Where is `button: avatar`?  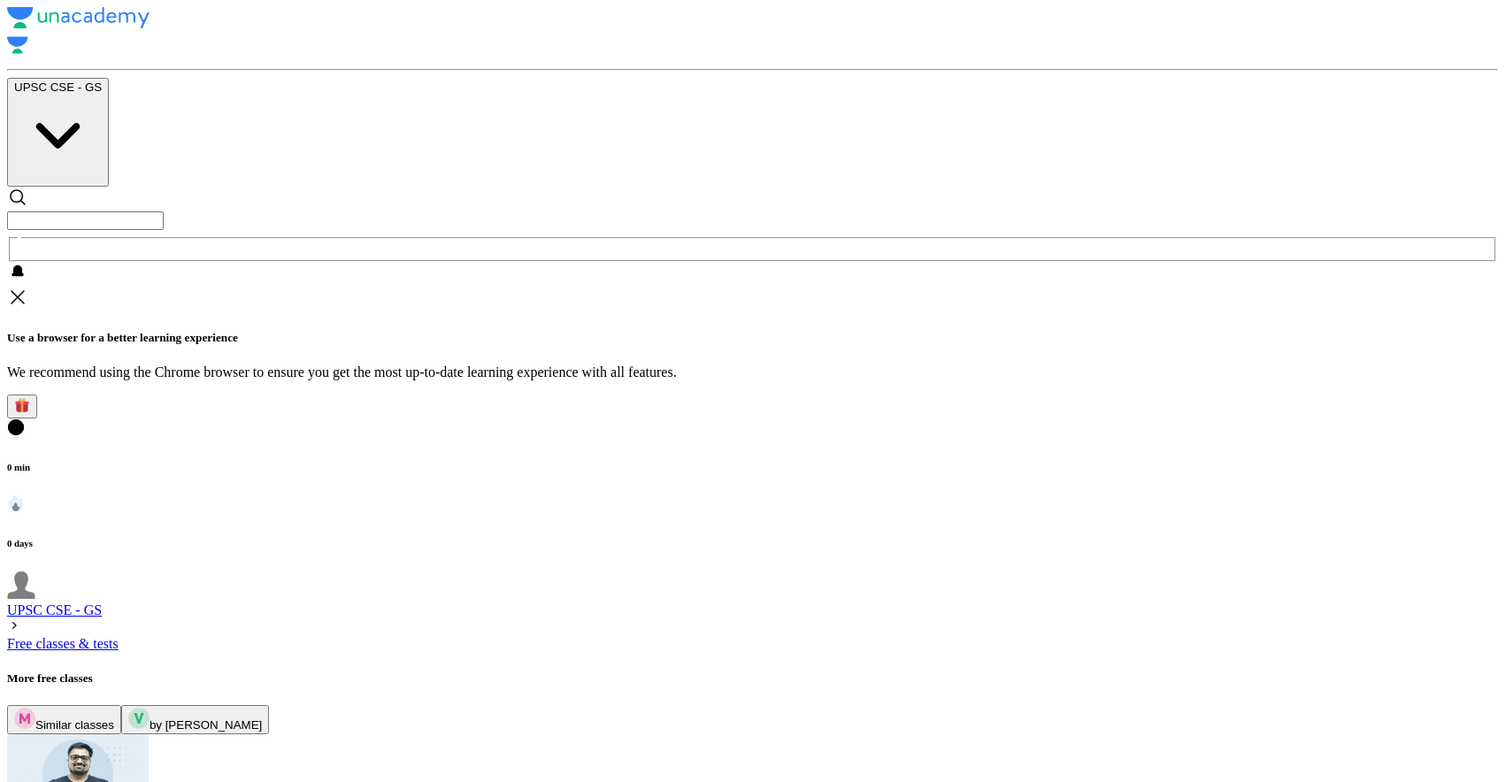
button: avatar is located at coordinates (22, 406).